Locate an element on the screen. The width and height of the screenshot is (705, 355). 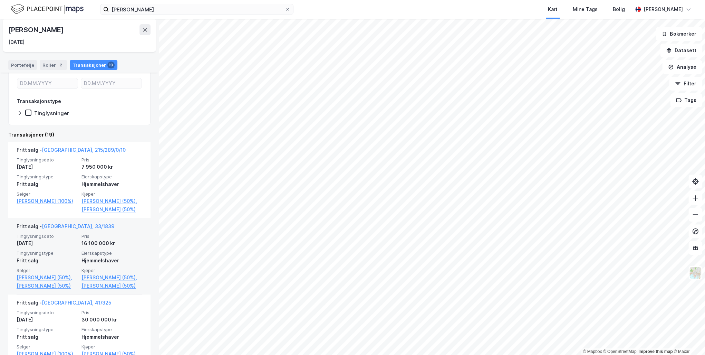
input: Søk på adresse, matrikkel, gårdeiere, leietakere eller personer is located at coordinates (197, 9).